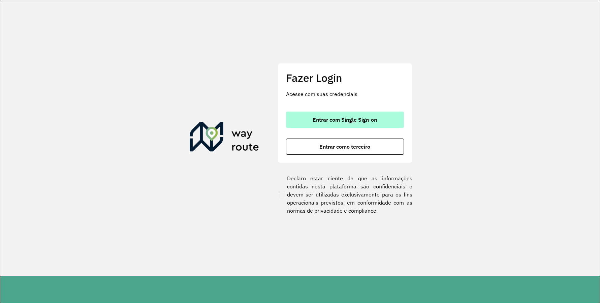  I want to click on label: Declaro estar ciente de que as informações contidas nesta plataforma são confidenciais e devem se..., so click(345, 194).